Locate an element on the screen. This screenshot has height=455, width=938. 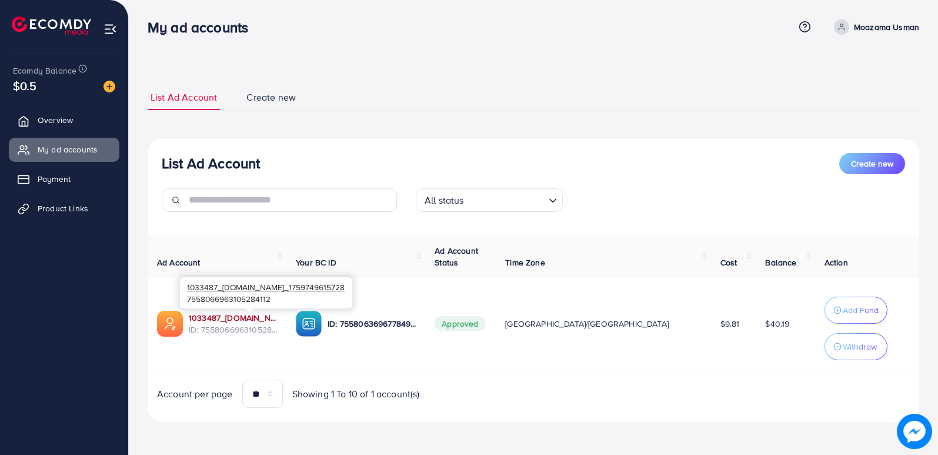
span: Ecomdy Balance is located at coordinates (45, 71).